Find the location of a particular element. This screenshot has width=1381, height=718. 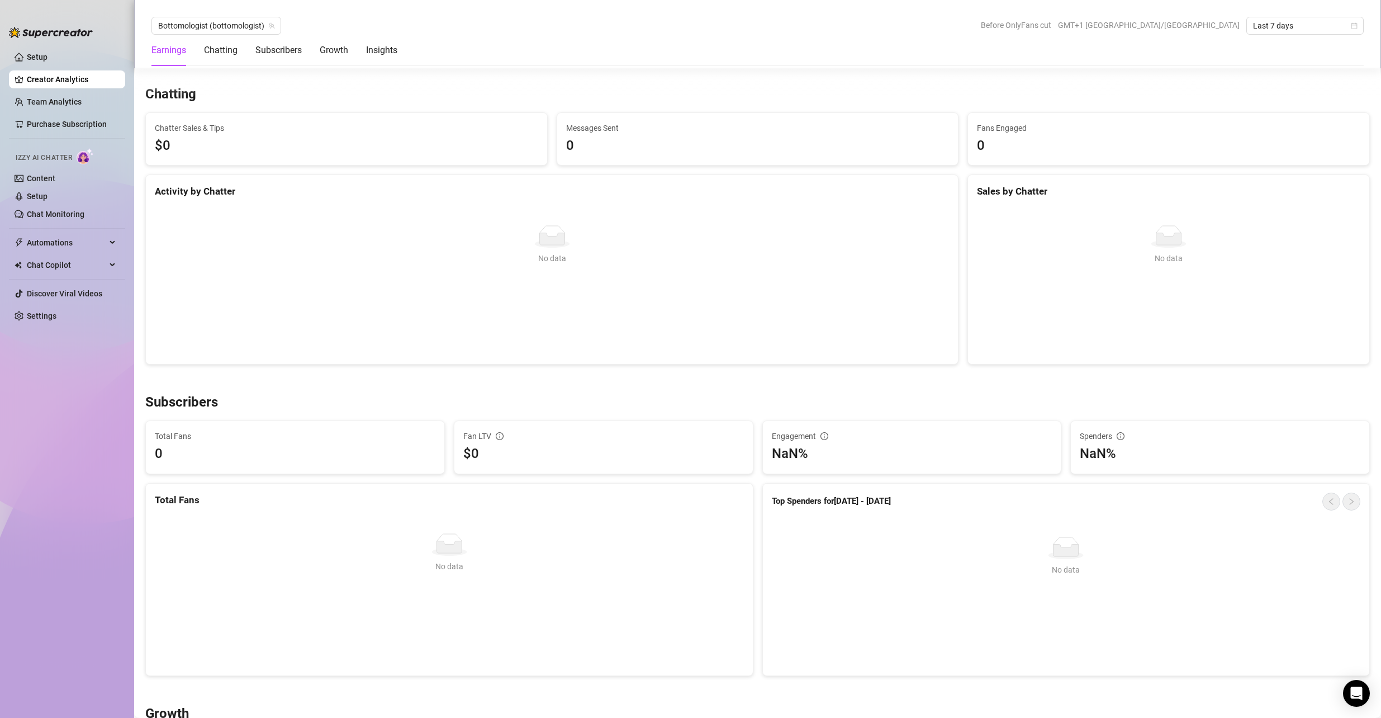

a: Purchase Subscription is located at coordinates (72, 124).